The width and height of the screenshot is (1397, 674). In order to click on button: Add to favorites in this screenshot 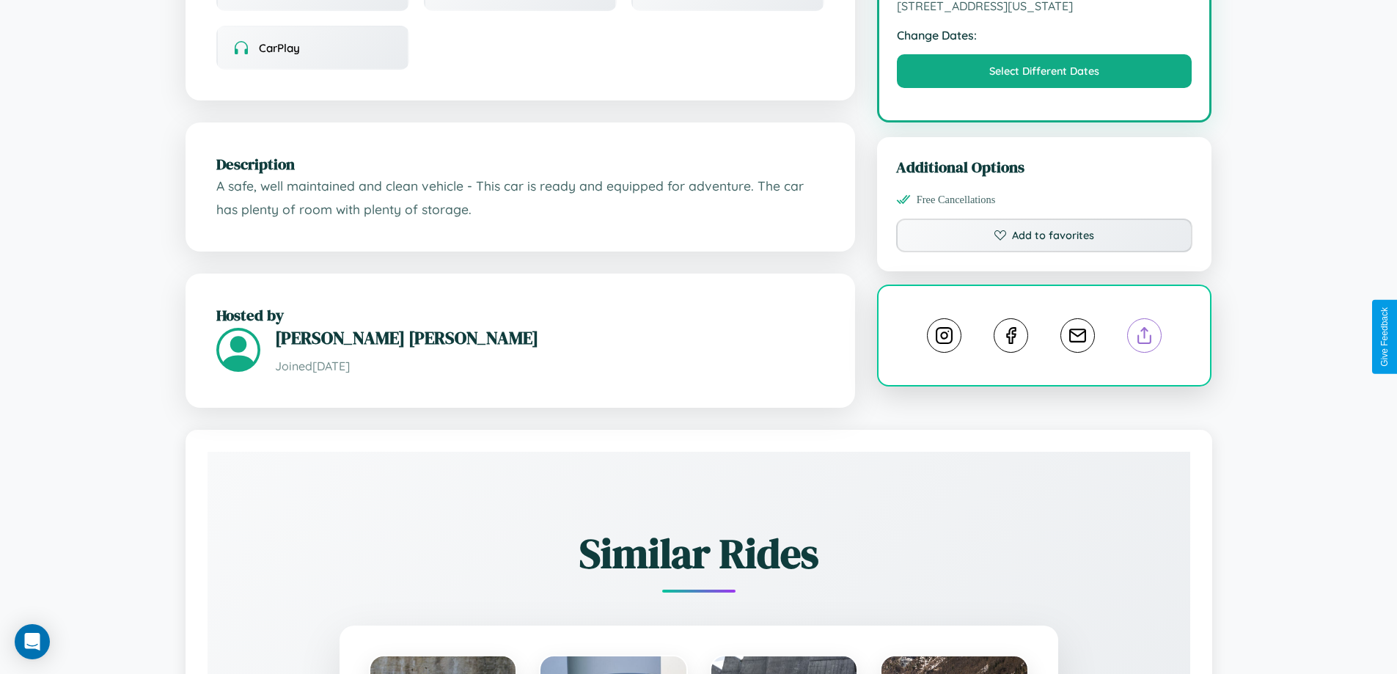, I will do `click(1044, 235)`.